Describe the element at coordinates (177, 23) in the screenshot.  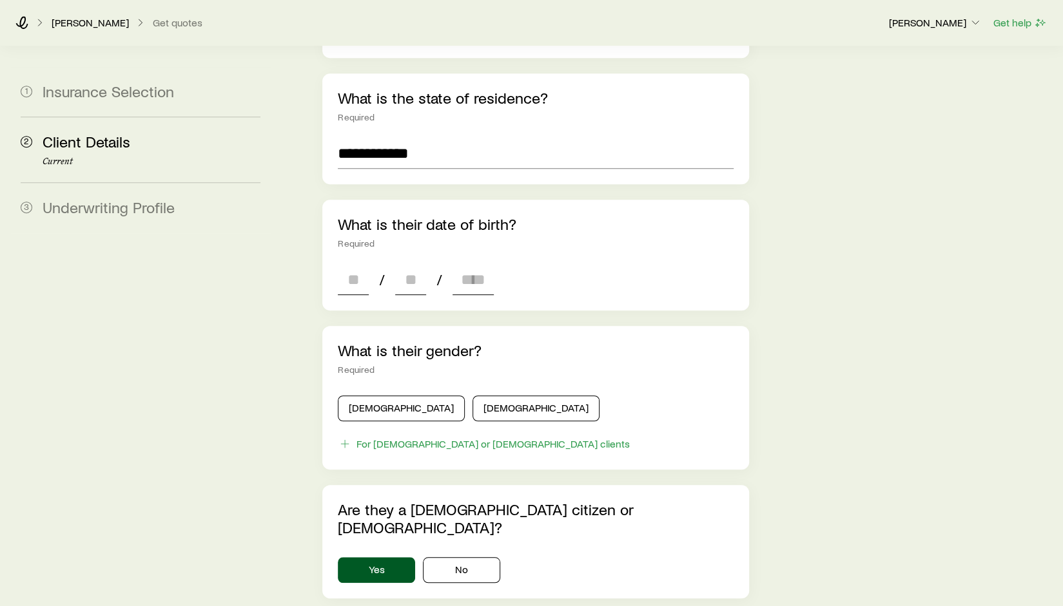
I see `button: Get quotes` at that location.